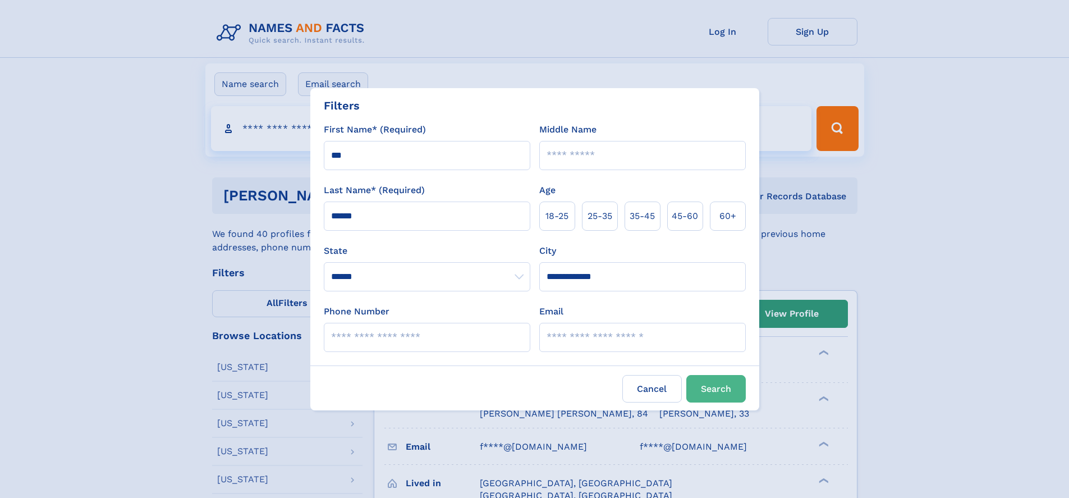 Image resolution: width=1069 pixels, height=498 pixels. Describe the element at coordinates (568, 130) in the screenshot. I see `label: Middle Name` at that location.